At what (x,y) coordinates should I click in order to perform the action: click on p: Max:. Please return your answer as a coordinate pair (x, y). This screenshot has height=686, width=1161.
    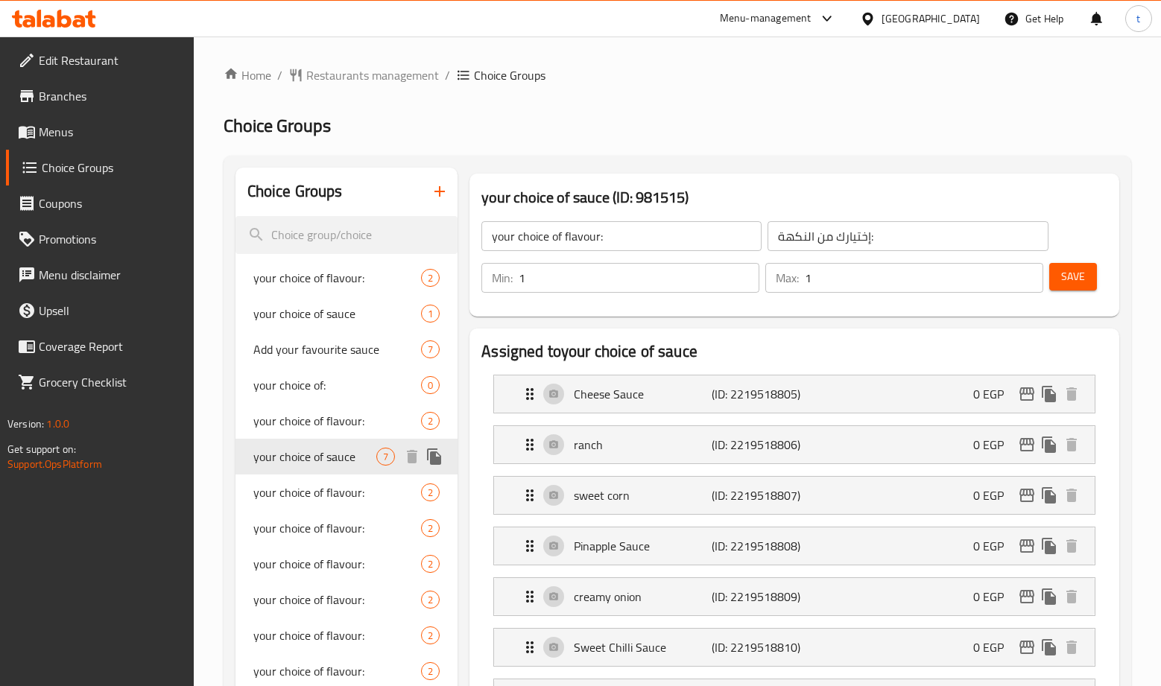
    Looking at the image, I should click on (787, 278).